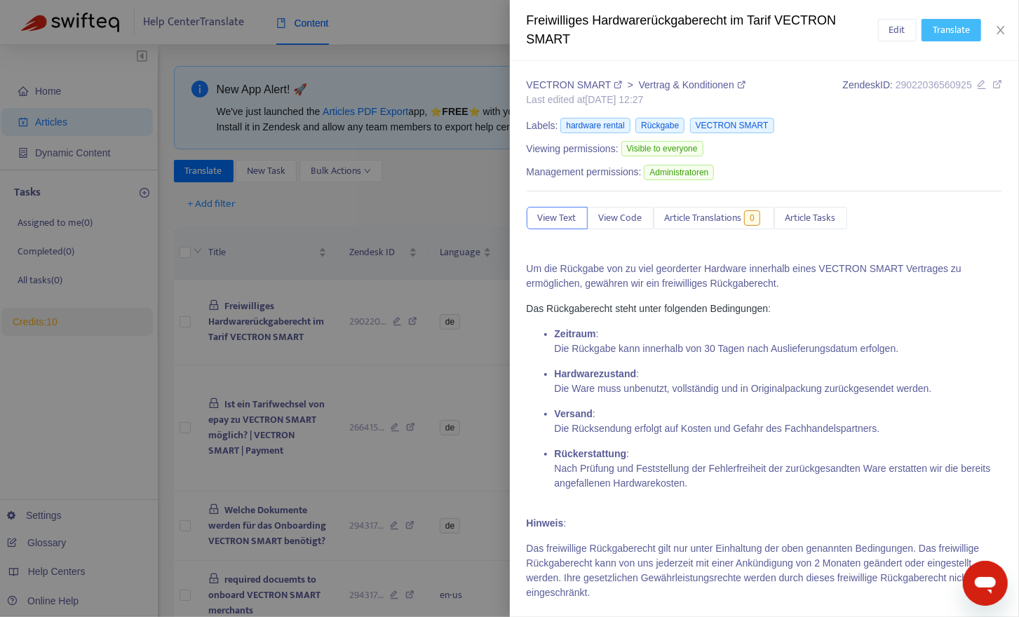 The height and width of the screenshot is (617, 1019). Describe the element at coordinates (765, 276) in the screenshot. I see `p: Um die Rückgabe von zu viel georderter Hardware innerhalb eines VECTRON SMART Vertrages zu ermögl...` at that location.